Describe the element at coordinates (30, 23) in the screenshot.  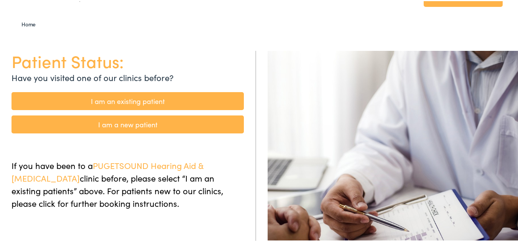
I see `a: Home` at that location.